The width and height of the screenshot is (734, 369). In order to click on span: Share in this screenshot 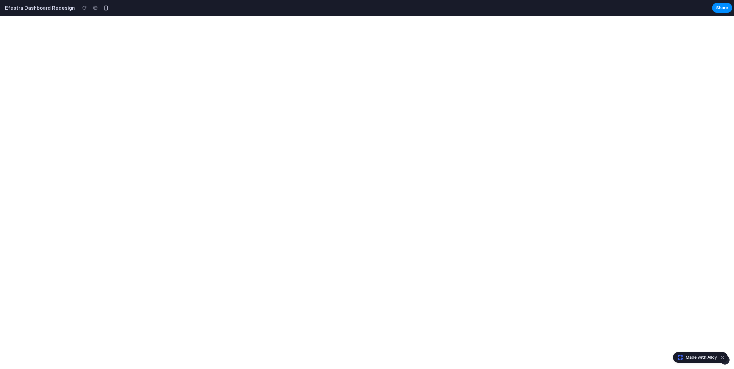, I will do `click(722, 8)`.